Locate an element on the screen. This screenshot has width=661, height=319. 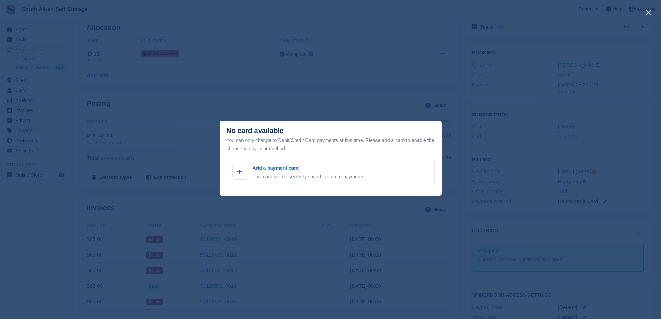
p: Add a payment card is located at coordinates (309, 168).